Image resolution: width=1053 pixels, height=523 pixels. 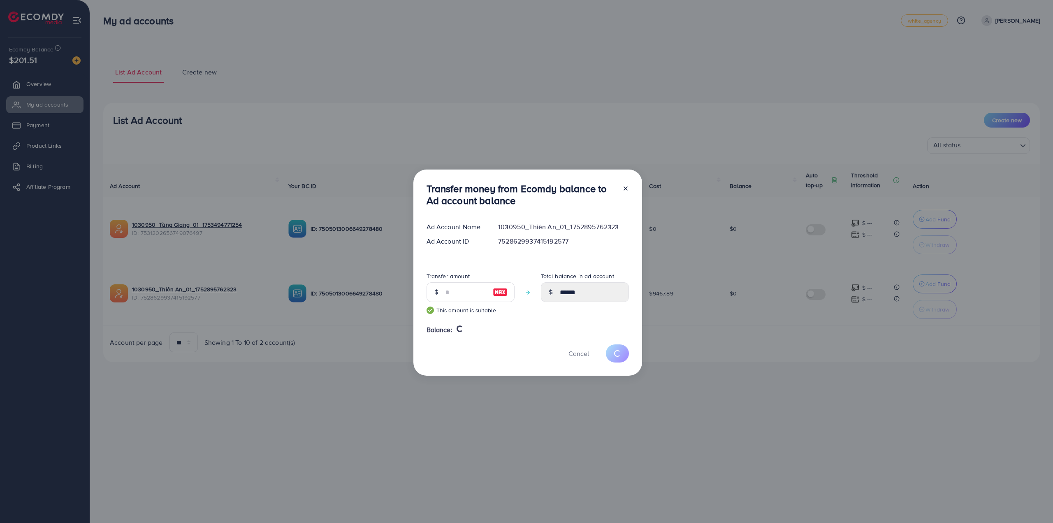 I want to click on img: image, so click(x=500, y=292).